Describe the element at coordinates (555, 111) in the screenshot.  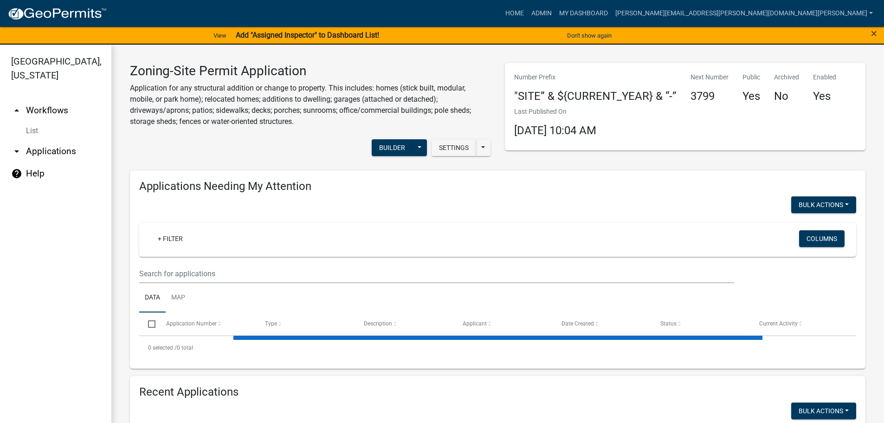
I see `p: Last Published On` at that location.